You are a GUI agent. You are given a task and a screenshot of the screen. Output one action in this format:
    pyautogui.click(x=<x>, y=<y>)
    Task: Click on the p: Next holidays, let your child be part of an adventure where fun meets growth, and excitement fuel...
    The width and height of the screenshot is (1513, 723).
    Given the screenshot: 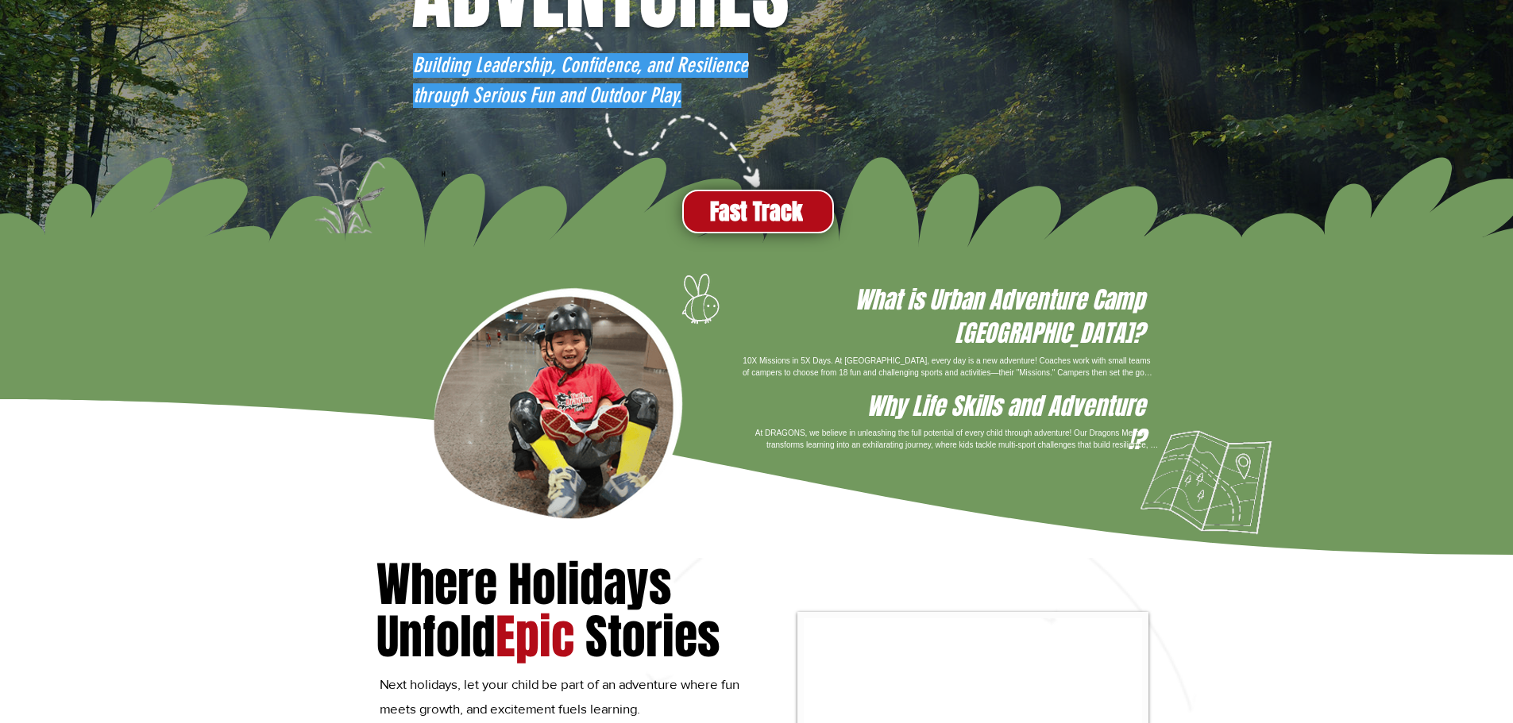 What is the action you would take?
    pyautogui.click(x=567, y=696)
    